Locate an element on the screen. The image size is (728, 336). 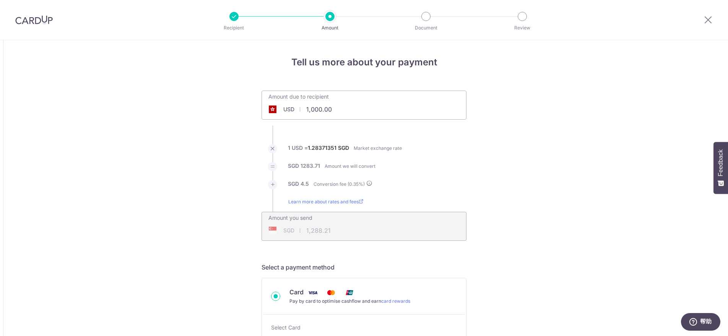
label: Amount you send is located at coordinates (290, 218).